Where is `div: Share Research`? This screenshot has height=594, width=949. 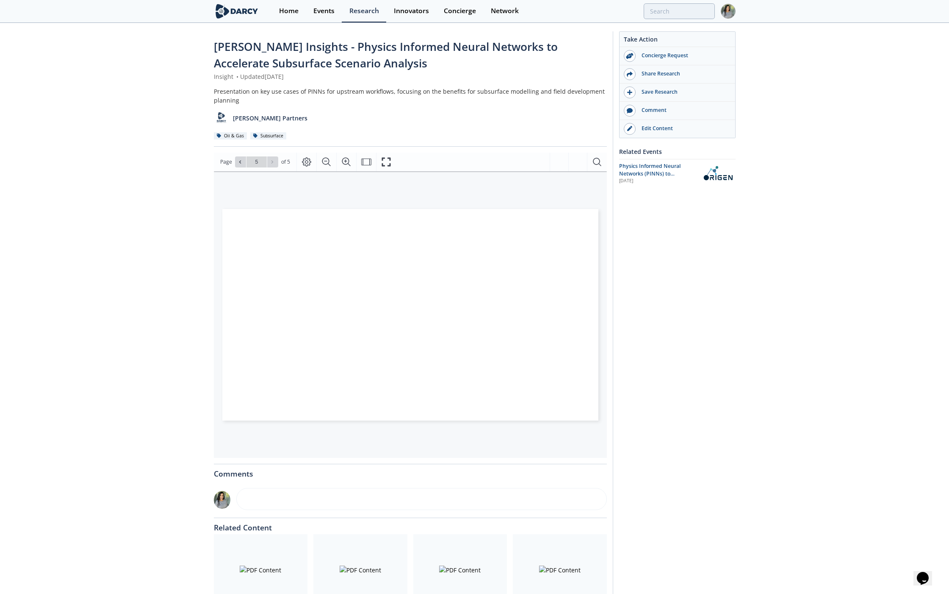 div: Share Research is located at coordinates (683, 74).